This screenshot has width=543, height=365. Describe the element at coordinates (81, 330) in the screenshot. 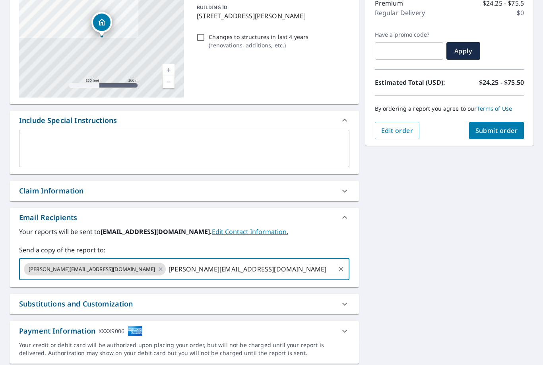

I see `div: Payment Information` at that location.